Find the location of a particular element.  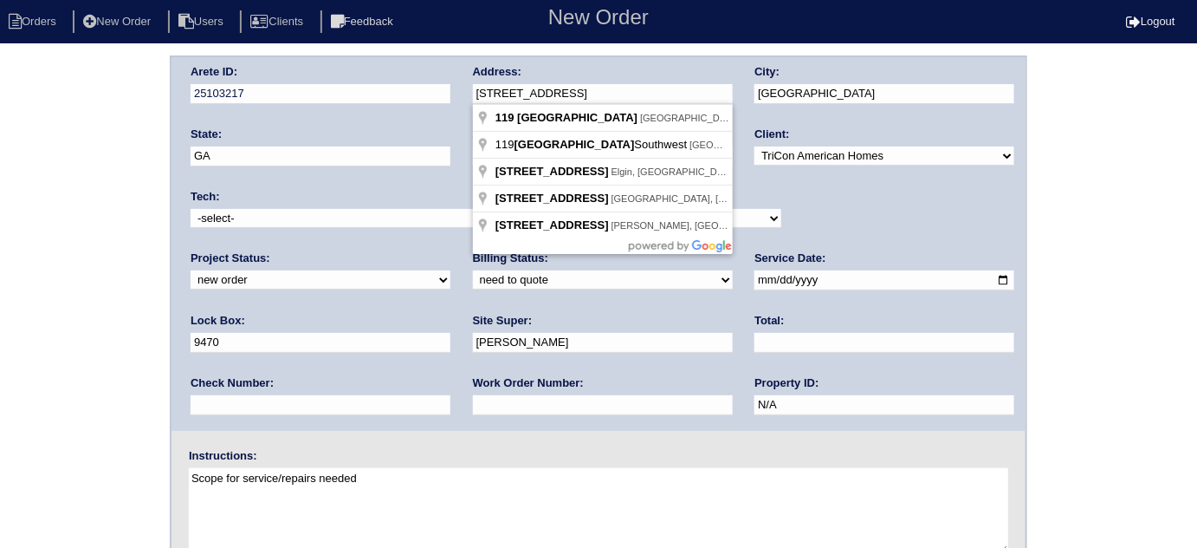

a: New Order is located at coordinates (119, 21).